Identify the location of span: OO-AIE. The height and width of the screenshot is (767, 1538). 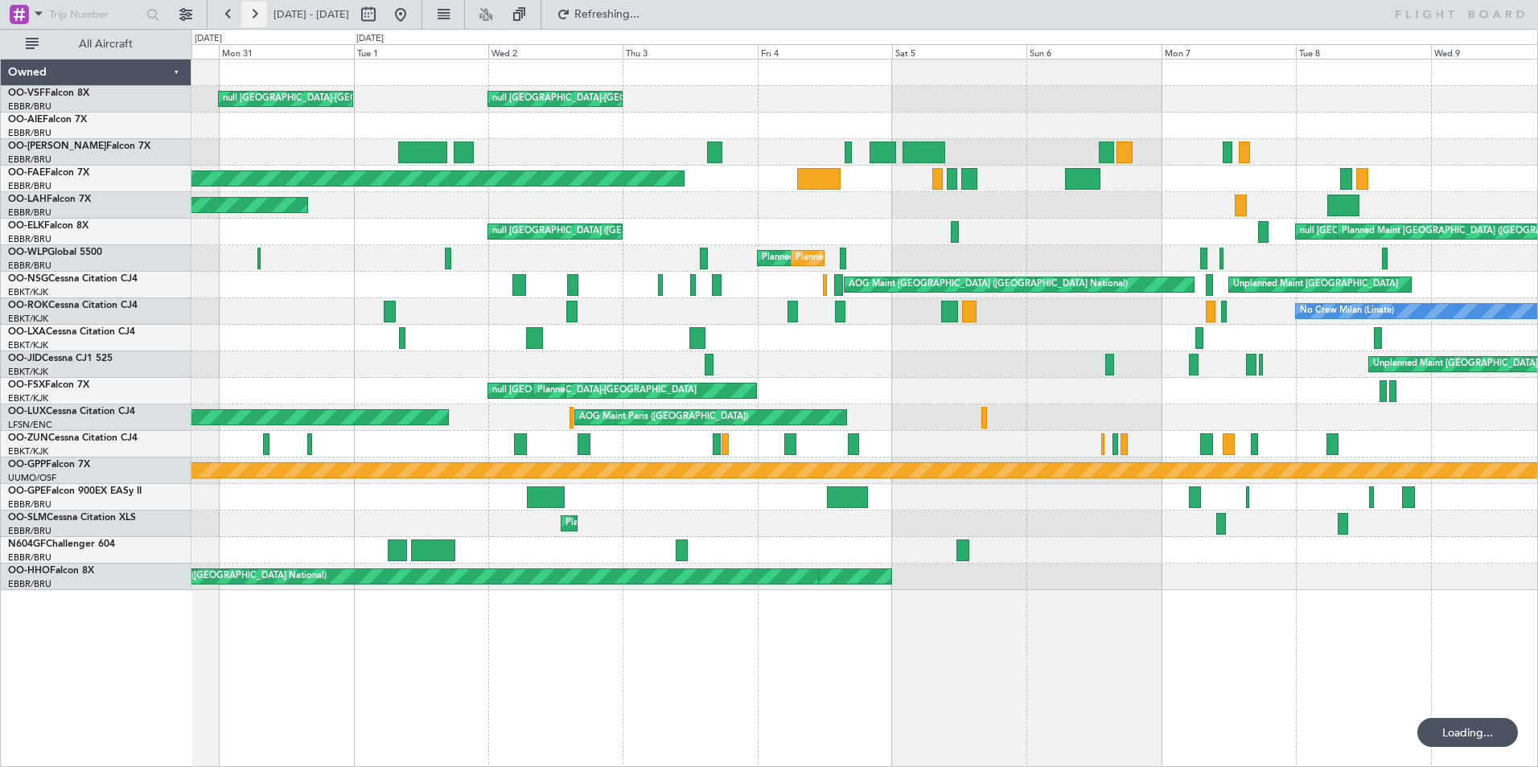
(25, 120).